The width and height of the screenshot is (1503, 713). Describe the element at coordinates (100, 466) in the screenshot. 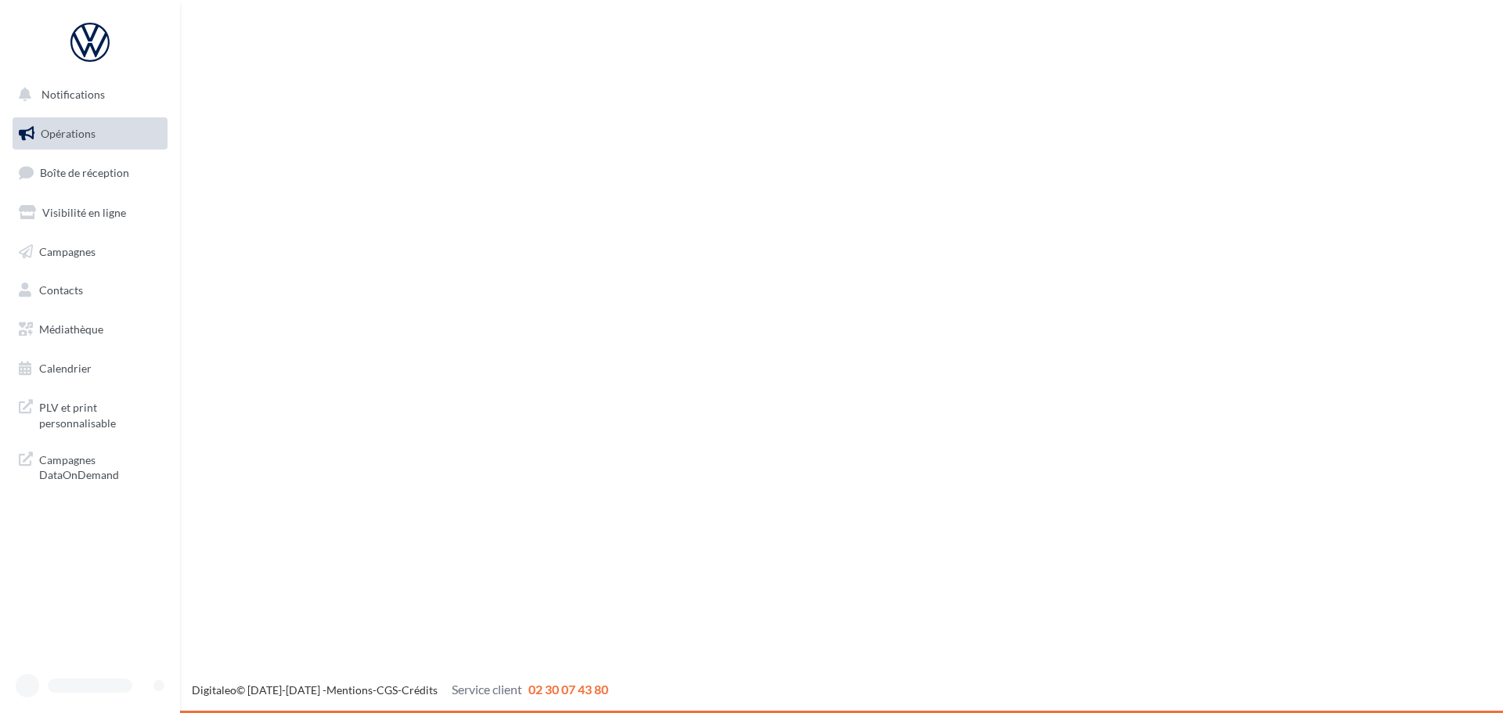

I see `span: Campagnes DataOnDemand` at that location.